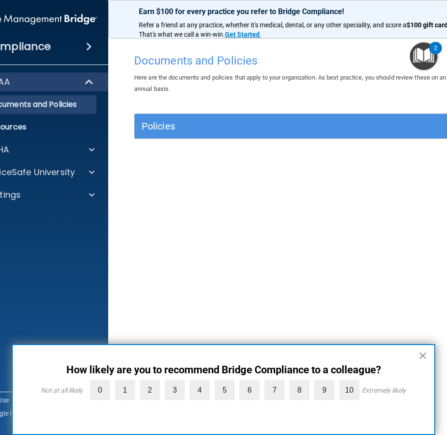 The width and height of the screenshot is (447, 435). I want to click on button: Open Resource Center, 2 new notifications, so click(424, 56).